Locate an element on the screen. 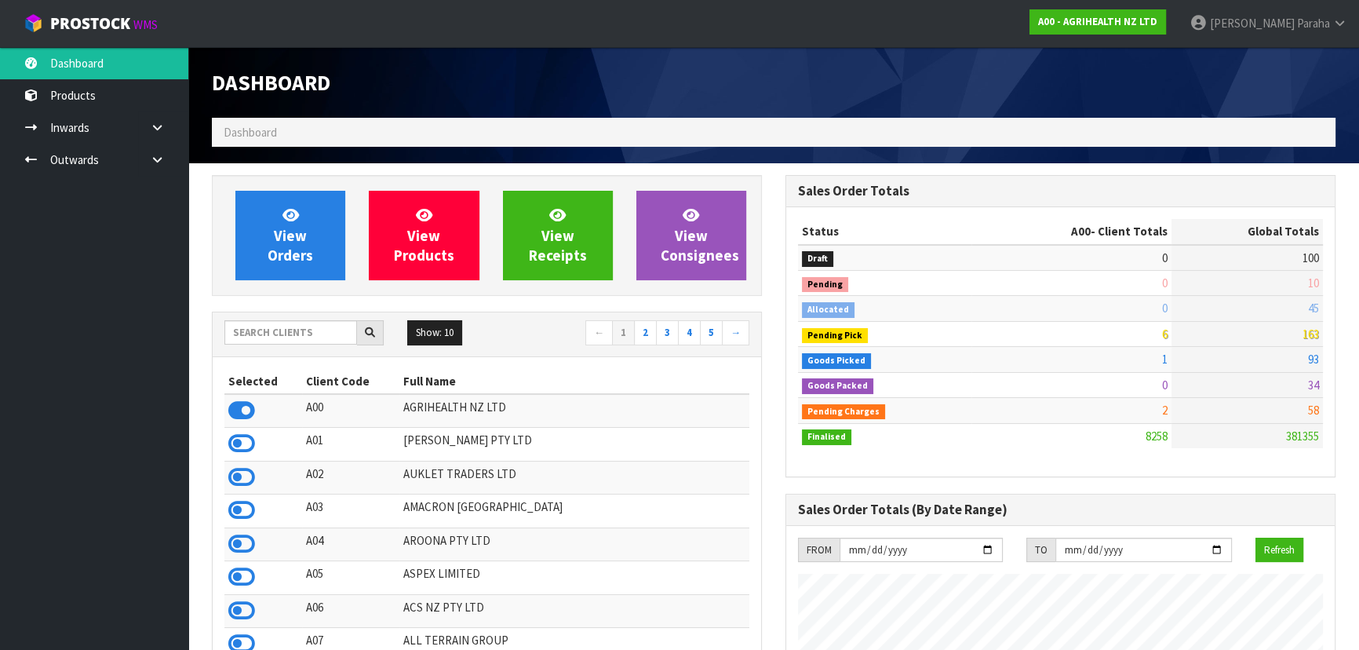  span: Allocated is located at coordinates (828, 310).